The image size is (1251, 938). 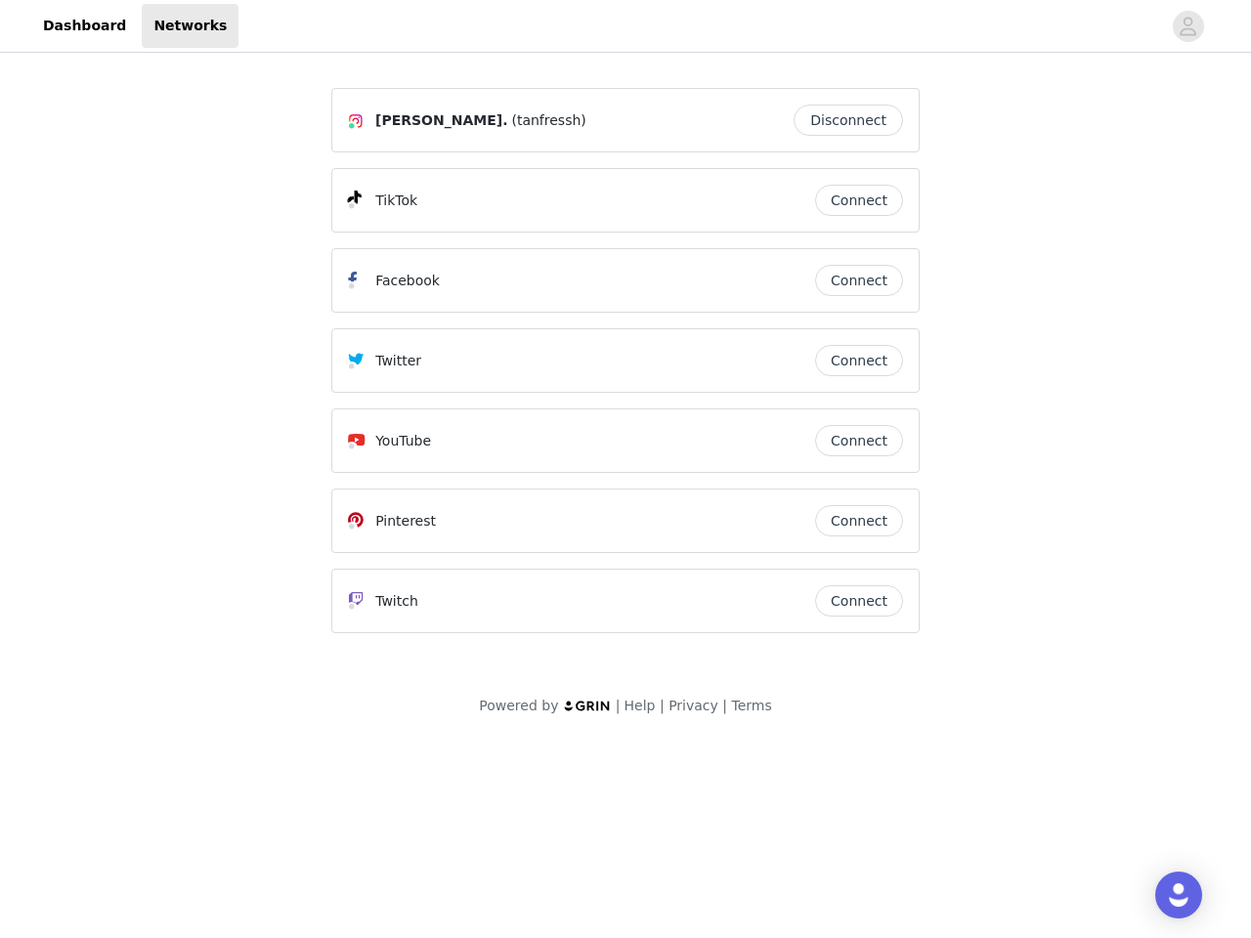 I want to click on div: Open Intercom Messenger, so click(x=1179, y=895).